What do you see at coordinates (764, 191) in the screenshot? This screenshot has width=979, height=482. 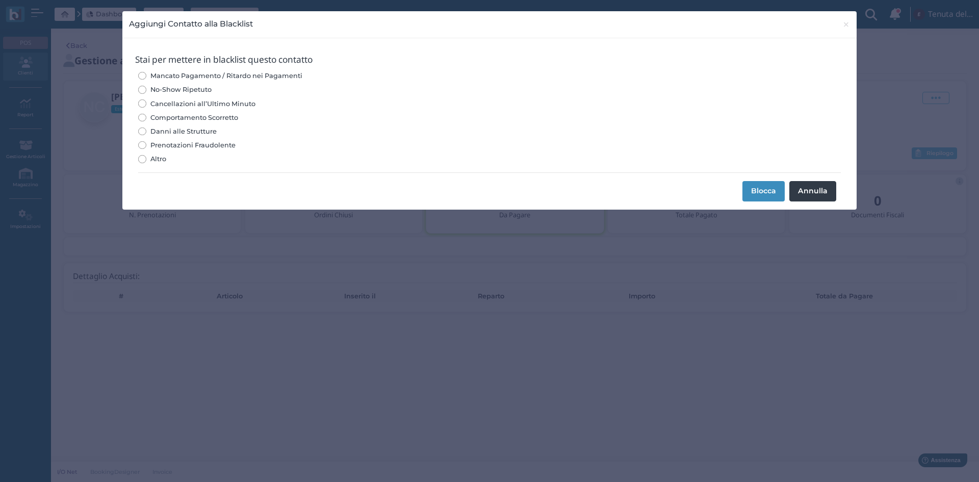 I see `button: Blocca` at bounding box center [764, 191].